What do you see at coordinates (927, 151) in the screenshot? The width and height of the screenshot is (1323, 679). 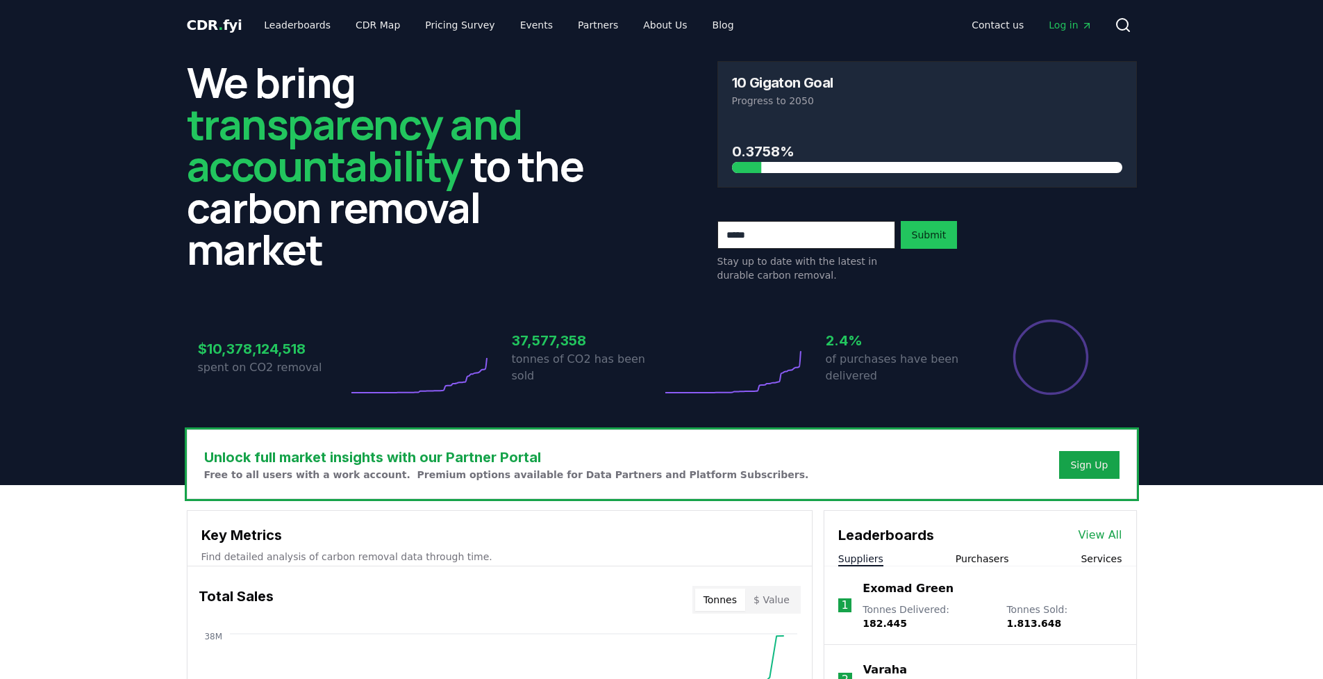 I see `h3: 0.3758%` at bounding box center [927, 151].